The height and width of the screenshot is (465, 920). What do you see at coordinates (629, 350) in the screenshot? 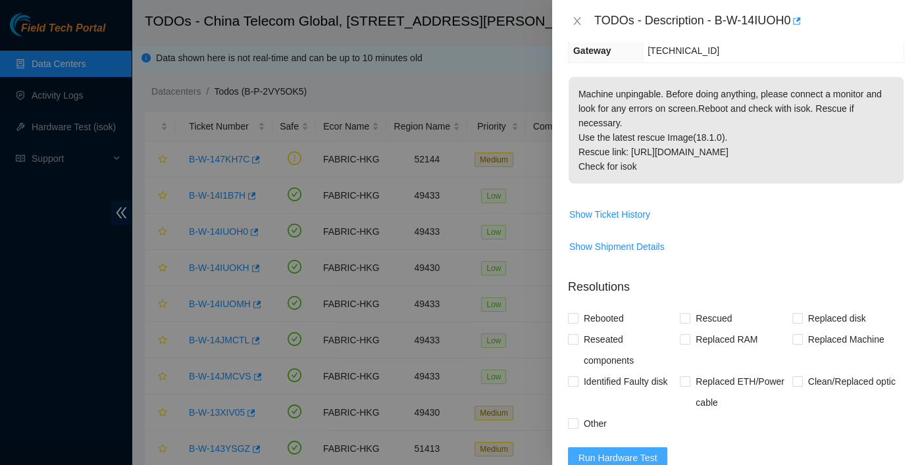
I see `span: Reseated components` at bounding box center [629, 350].